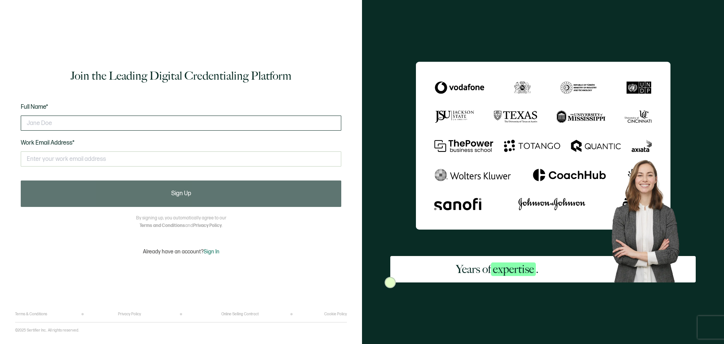 This screenshot has width=724, height=344. Describe the element at coordinates (650, 218) in the screenshot. I see `img: Sertifier Signup - Years of <span class="strong-h">expertise</span>. Hero` at that location.